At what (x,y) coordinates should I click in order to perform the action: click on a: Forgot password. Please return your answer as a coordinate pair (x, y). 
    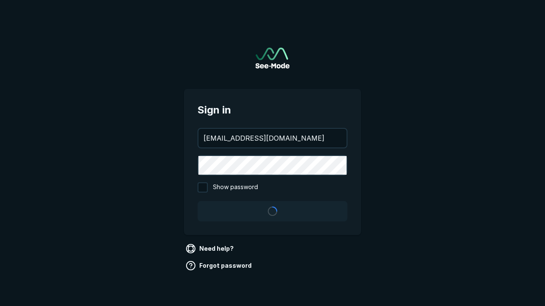
    Looking at the image, I should click on (219, 266).